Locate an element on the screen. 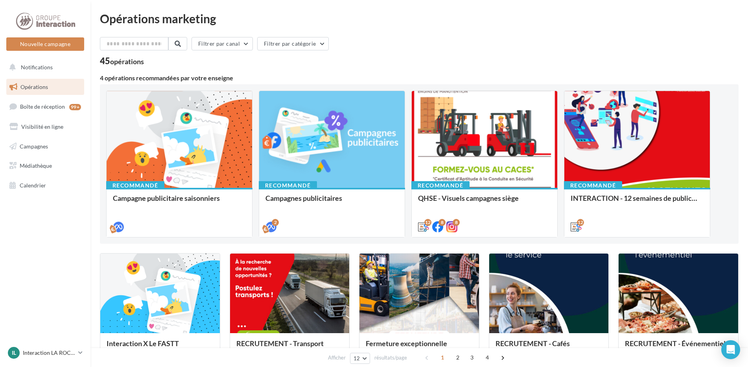  div: Interaction X Le FASTT is located at coordinates (160, 347).